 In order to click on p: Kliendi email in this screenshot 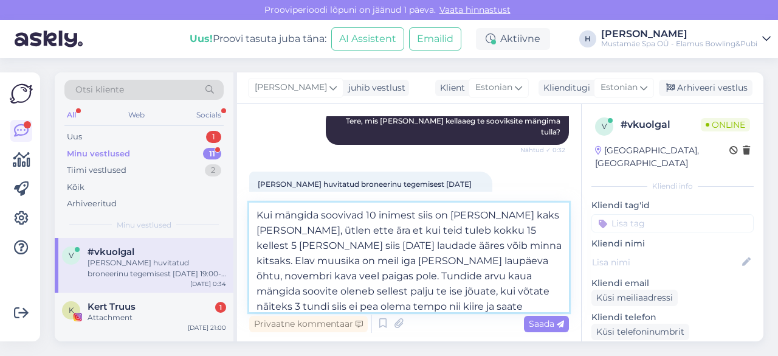, I will do `click(673, 283)`.